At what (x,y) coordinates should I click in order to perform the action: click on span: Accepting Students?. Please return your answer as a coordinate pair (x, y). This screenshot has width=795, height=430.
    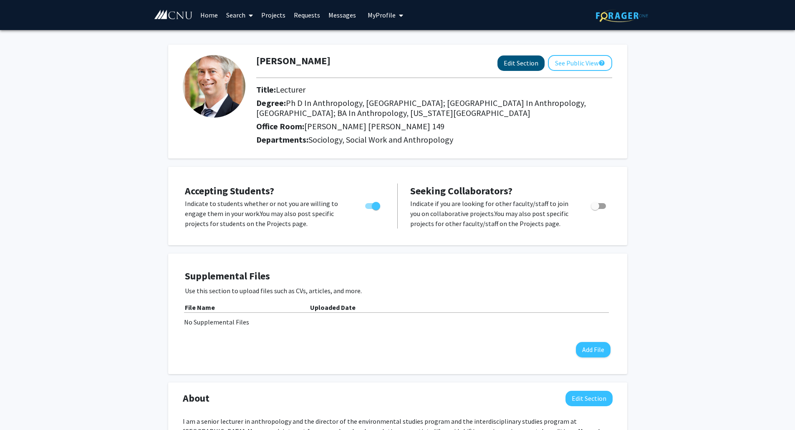
    Looking at the image, I should click on (229, 191).